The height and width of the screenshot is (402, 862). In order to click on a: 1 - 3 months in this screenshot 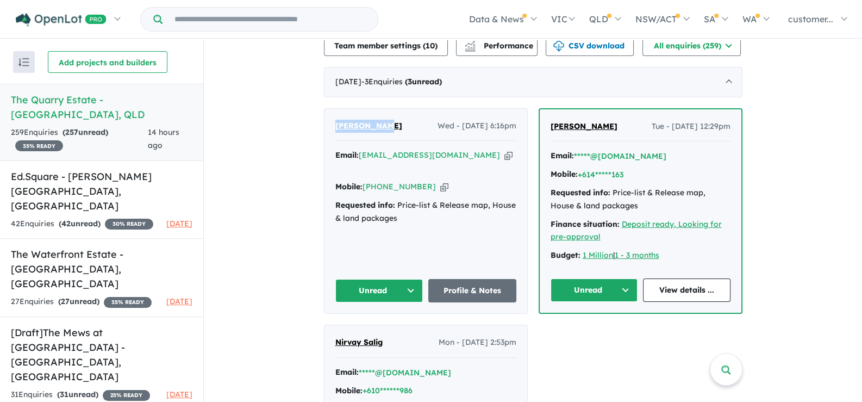, I will do `click(637, 255)`.